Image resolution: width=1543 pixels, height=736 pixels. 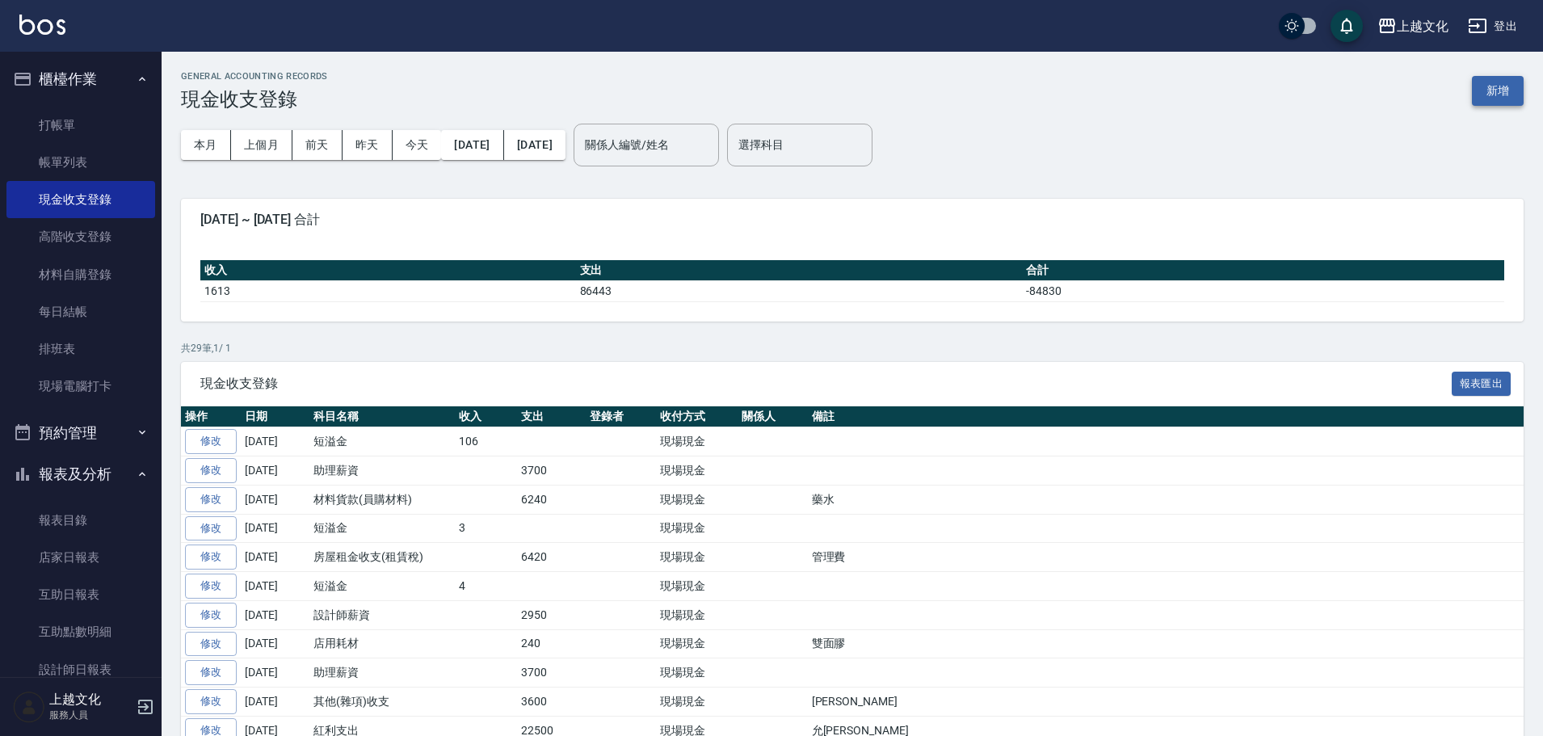 I want to click on h2: GENERAL ACCOUNTING RECORDS, so click(x=255, y=76).